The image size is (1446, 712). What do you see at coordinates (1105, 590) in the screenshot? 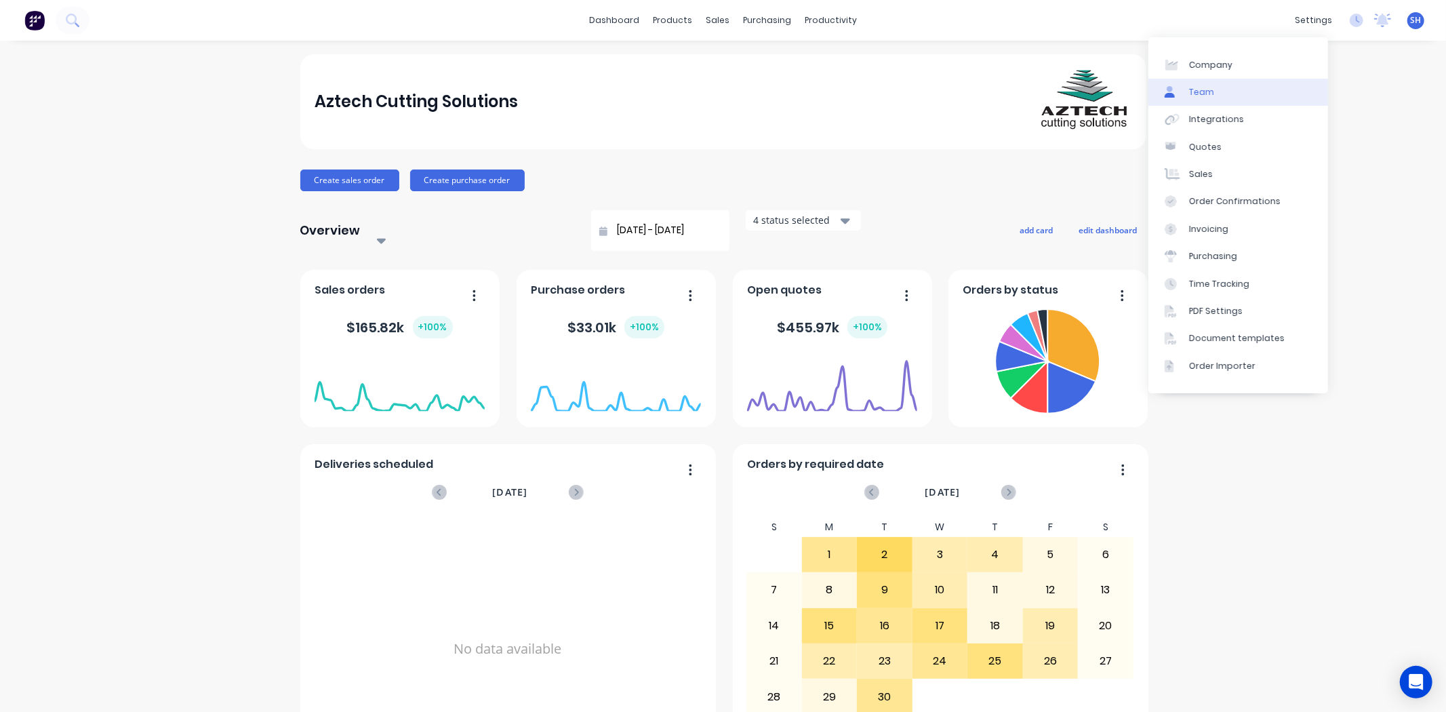
I see `div: 13` at bounding box center [1105, 590].